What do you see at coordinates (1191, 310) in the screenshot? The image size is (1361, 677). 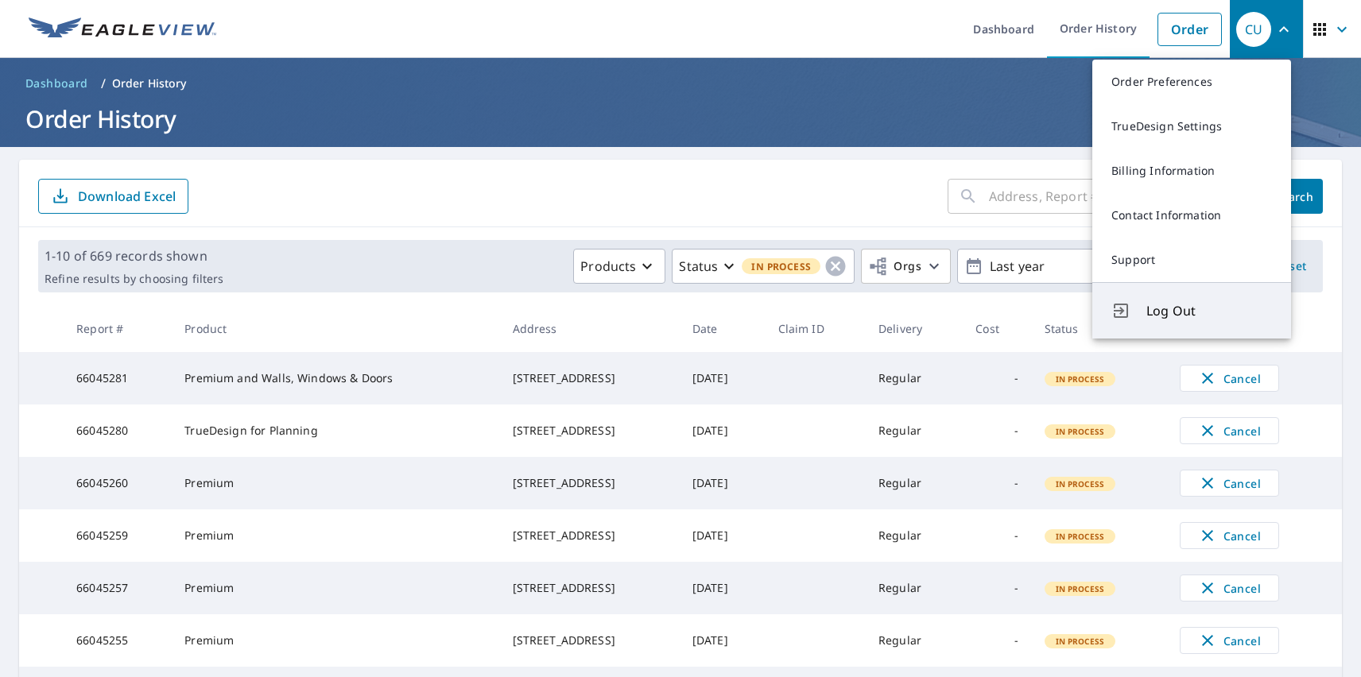 I see `button: Log Out` at bounding box center [1191, 310].